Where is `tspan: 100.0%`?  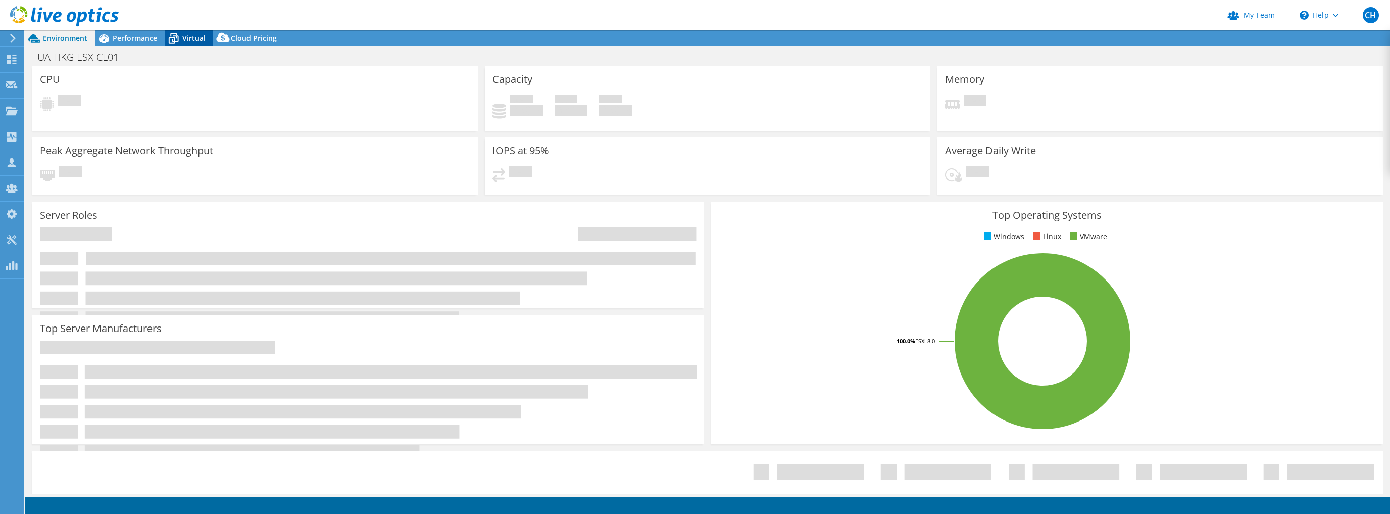 tspan: 100.0% is located at coordinates (906, 340).